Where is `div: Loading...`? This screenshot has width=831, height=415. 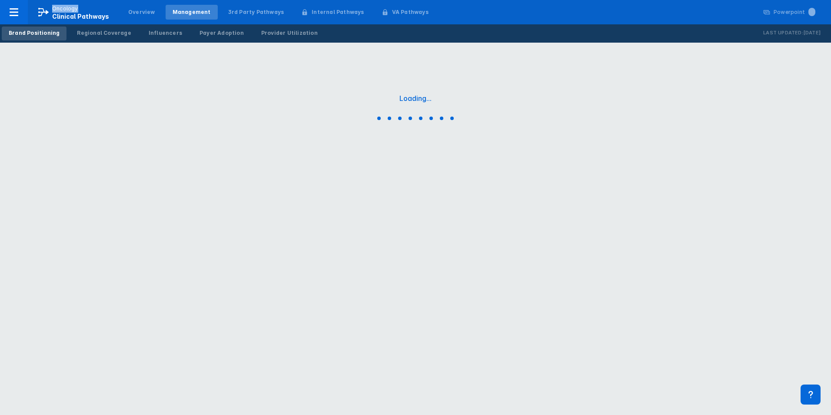
div: Loading... is located at coordinates (416, 98).